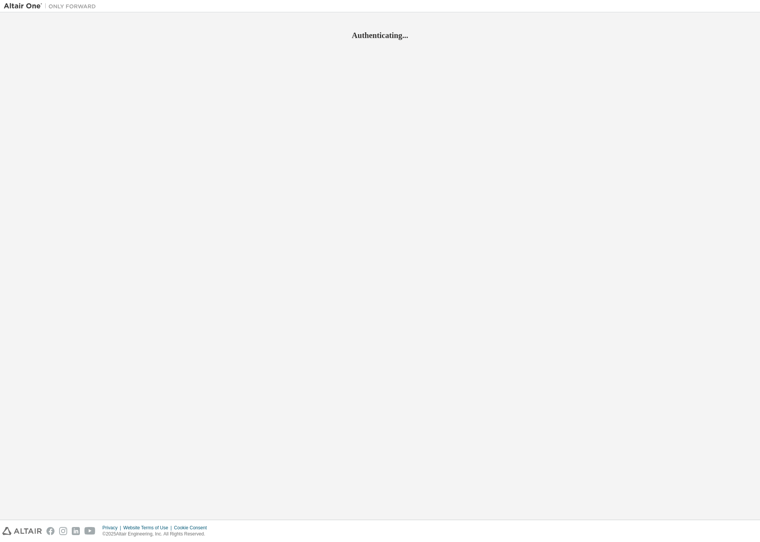 Image resolution: width=760 pixels, height=542 pixels. What do you see at coordinates (90, 530) in the screenshot?
I see `img: youtube.svg` at bounding box center [90, 530].